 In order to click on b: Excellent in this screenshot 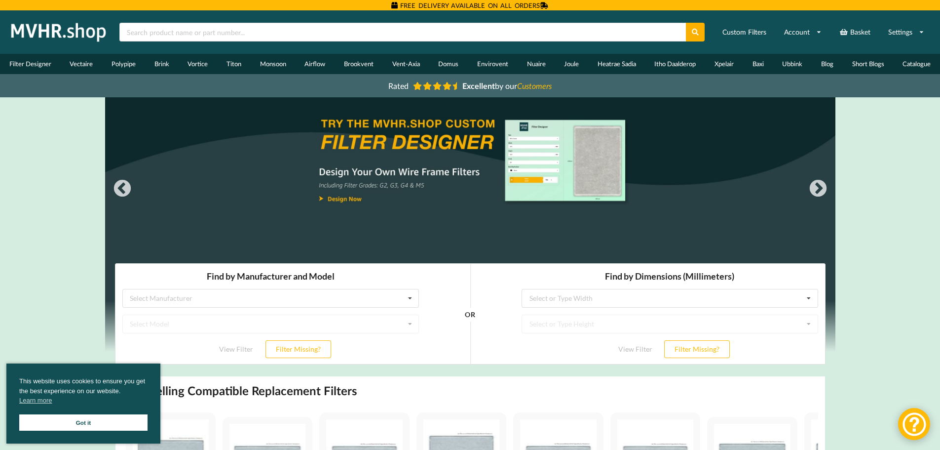, I will do `click(479, 85)`.